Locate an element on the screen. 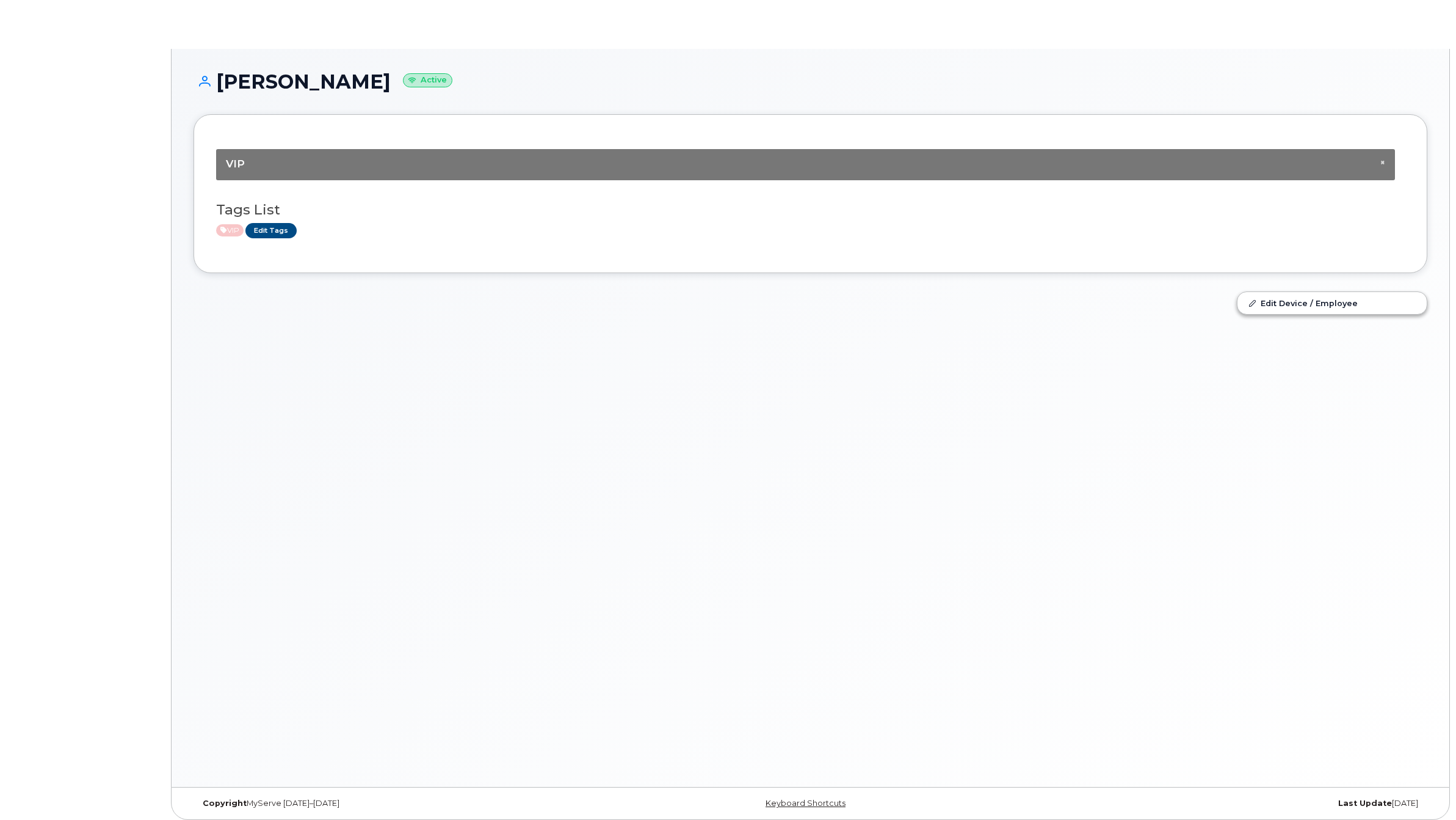  button: Close is located at coordinates (1383, 163).